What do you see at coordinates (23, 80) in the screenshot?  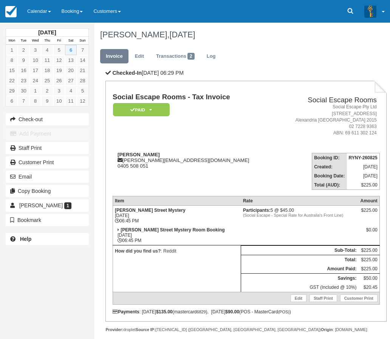 I see `a: 23` at bounding box center [23, 80].